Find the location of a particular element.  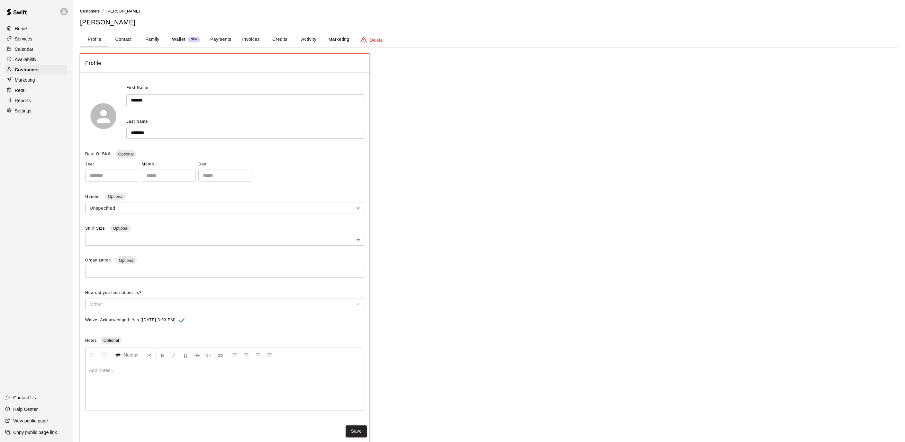

div: Marketing is located at coordinates (36, 80).